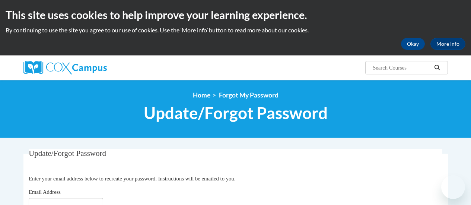  Describe the element at coordinates (437, 68) in the screenshot. I see `button: Search` at that location.